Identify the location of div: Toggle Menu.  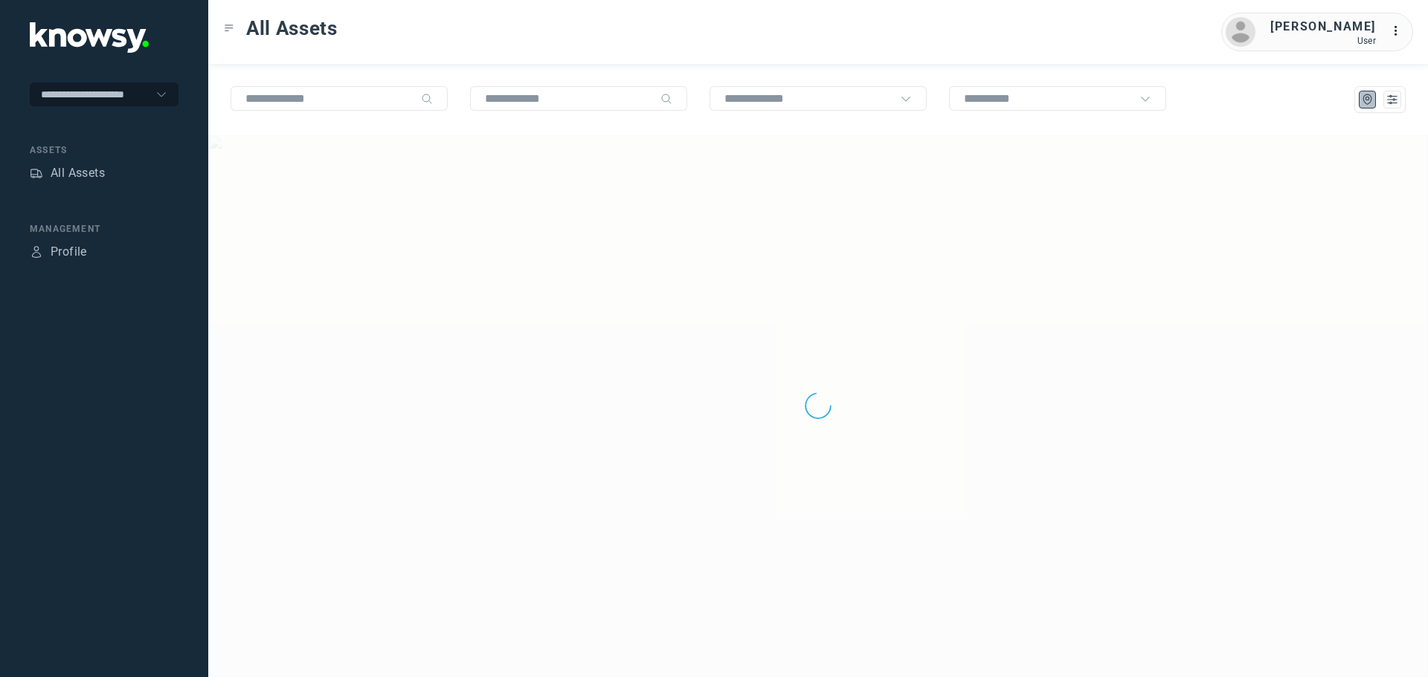
(229, 28).